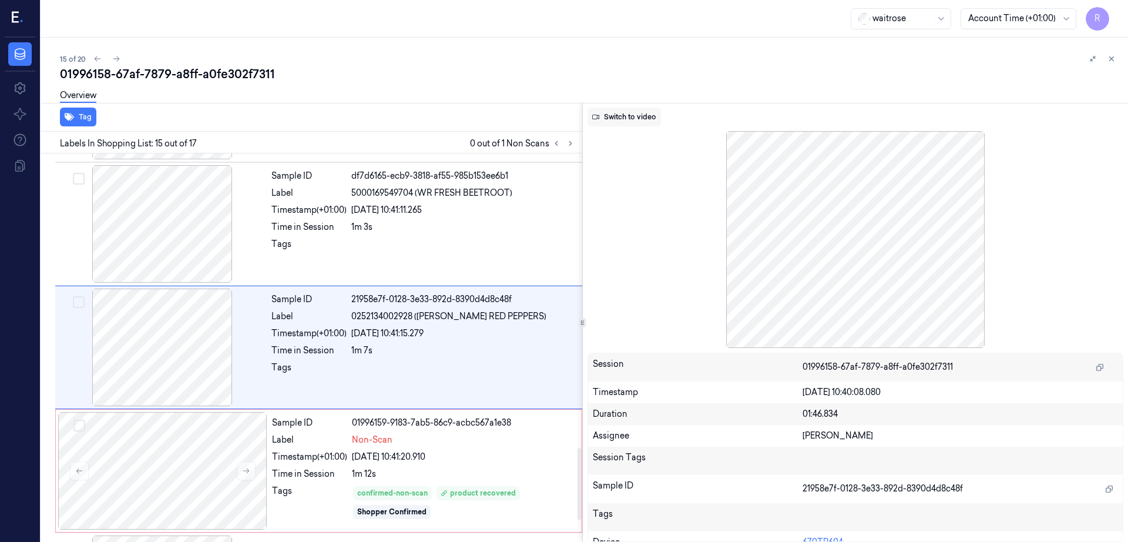  What do you see at coordinates (523, 143) in the screenshot?
I see `span: 0 out of 1 Non Scans` at bounding box center [523, 143].